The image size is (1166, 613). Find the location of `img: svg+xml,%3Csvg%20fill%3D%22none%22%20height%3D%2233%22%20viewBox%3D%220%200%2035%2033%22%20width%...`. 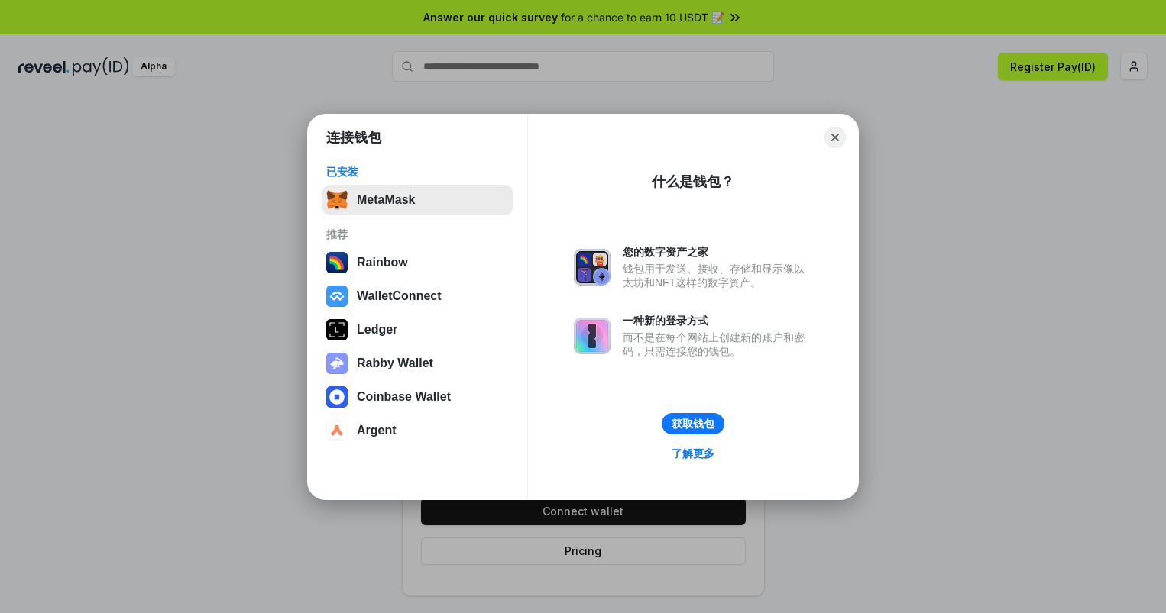

img: svg+xml,%3Csvg%20fill%3D%22none%22%20height%3D%2233%22%20viewBox%3D%220%200%2035%2033%22%20width%... is located at coordinates (337, 200).